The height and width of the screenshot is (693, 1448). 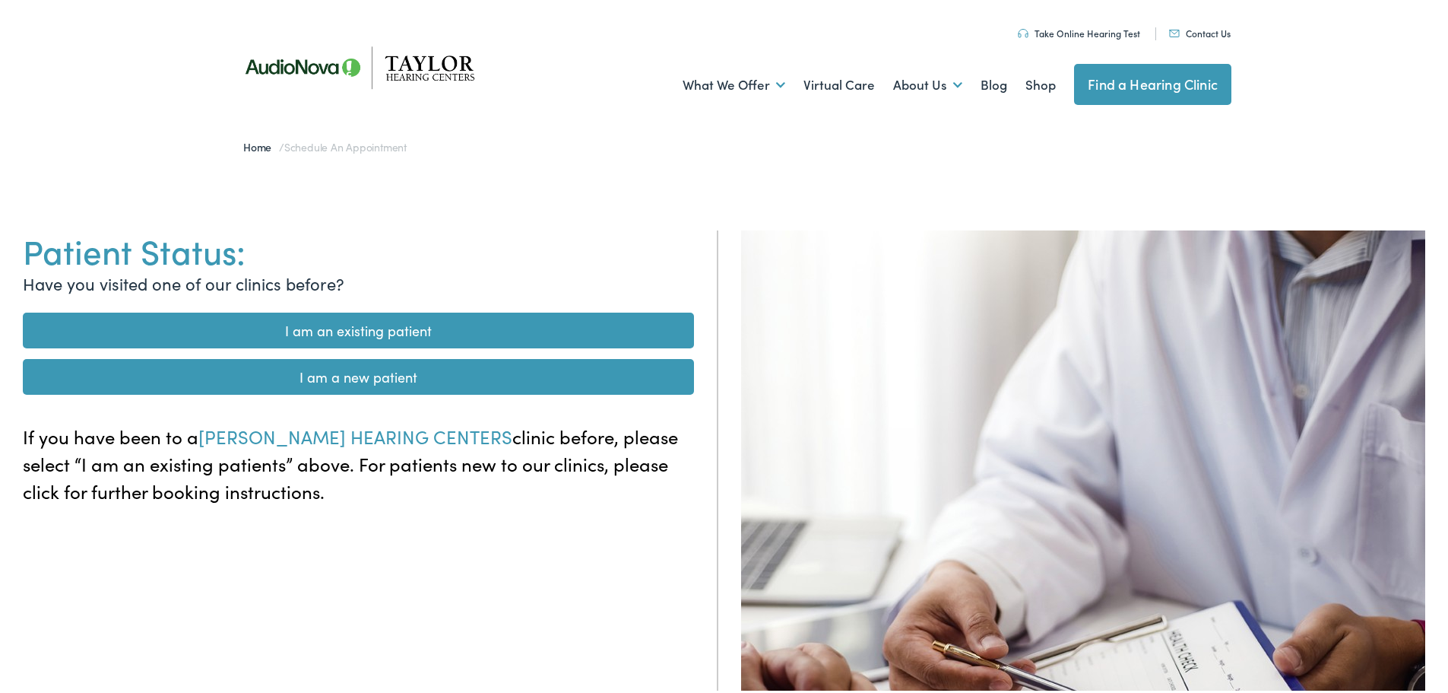 I want to click on a: I am a new patient, so click(x=358, y=373).